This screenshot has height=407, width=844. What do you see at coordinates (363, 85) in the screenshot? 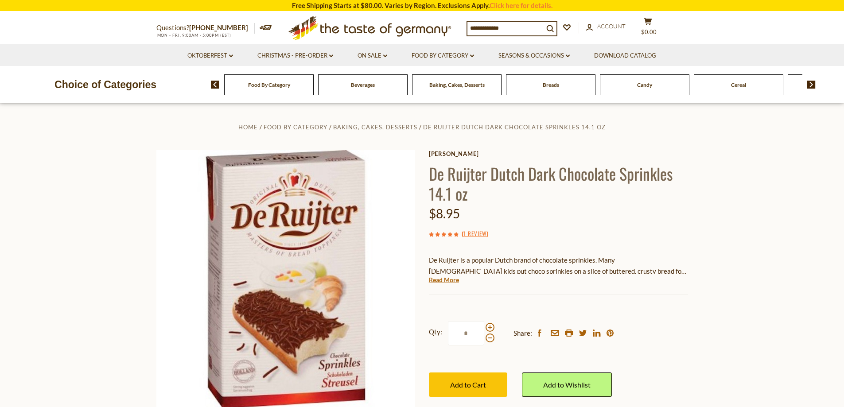
I see `span: Beverages` at bounding box center [363, 85].